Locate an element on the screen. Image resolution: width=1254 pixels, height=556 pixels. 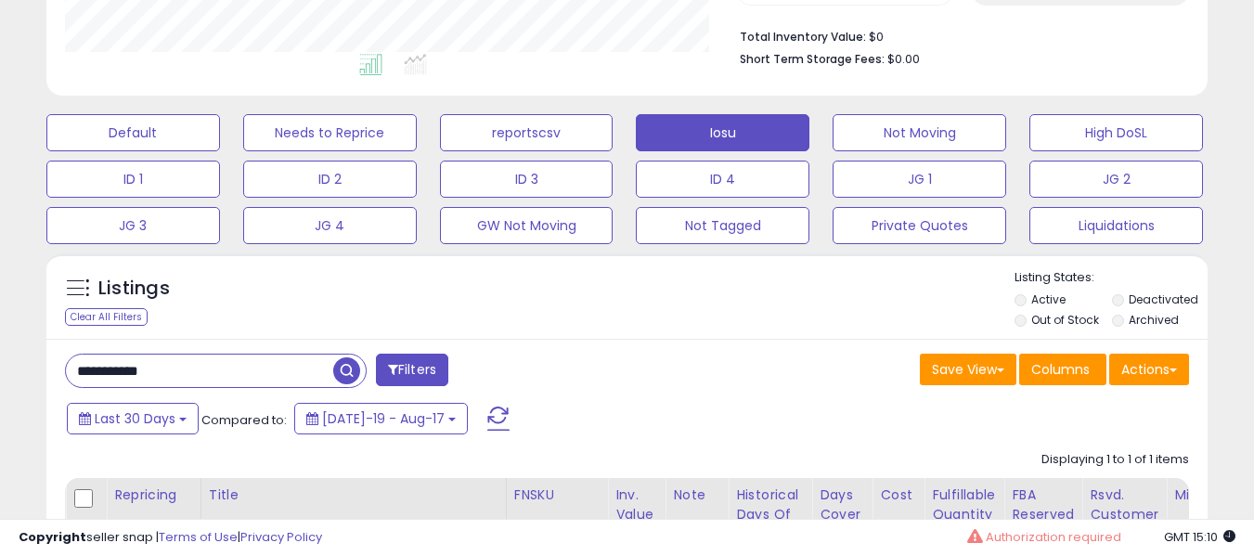
button: ID 3 is located at coordinates (526, 179).